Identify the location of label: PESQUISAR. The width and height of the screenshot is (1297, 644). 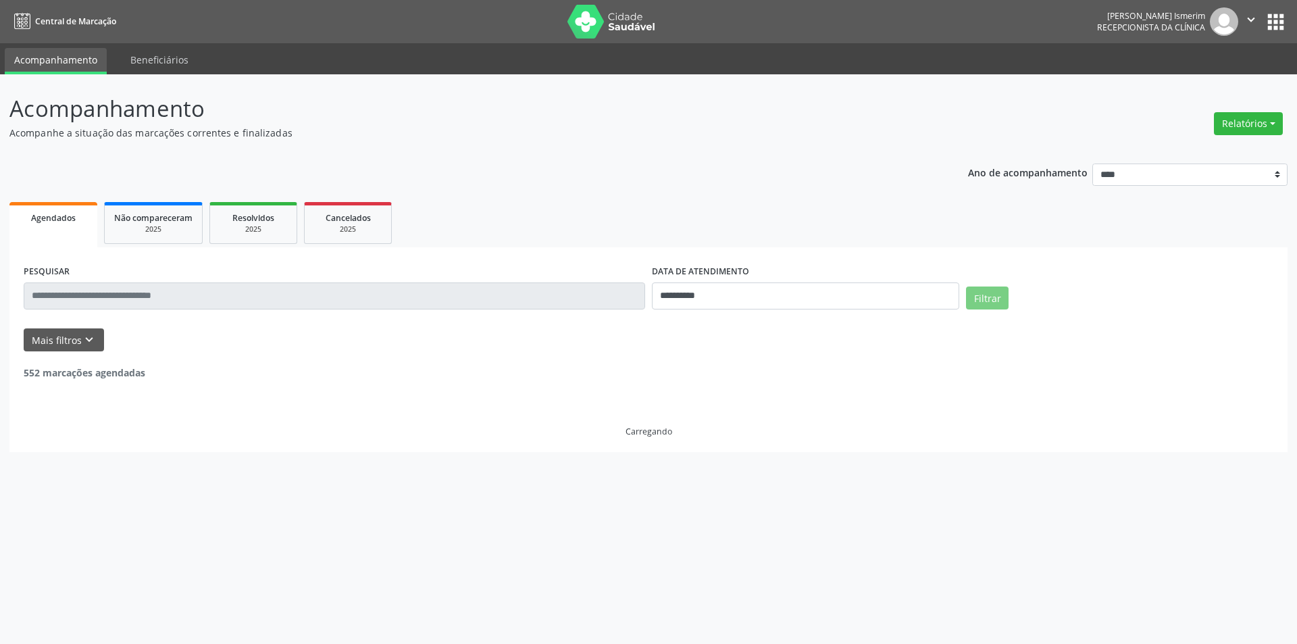
(47, 272).